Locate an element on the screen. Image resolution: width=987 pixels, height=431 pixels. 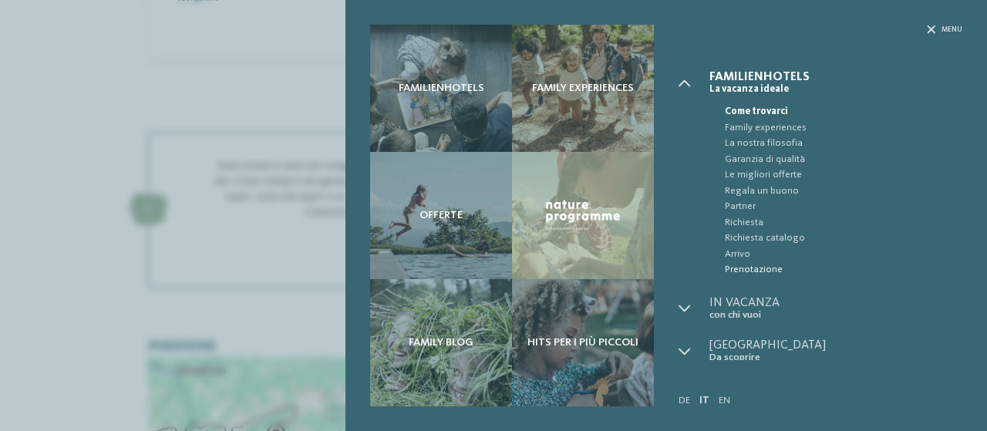
a: Arrivo is located at coordinates (836, 254).